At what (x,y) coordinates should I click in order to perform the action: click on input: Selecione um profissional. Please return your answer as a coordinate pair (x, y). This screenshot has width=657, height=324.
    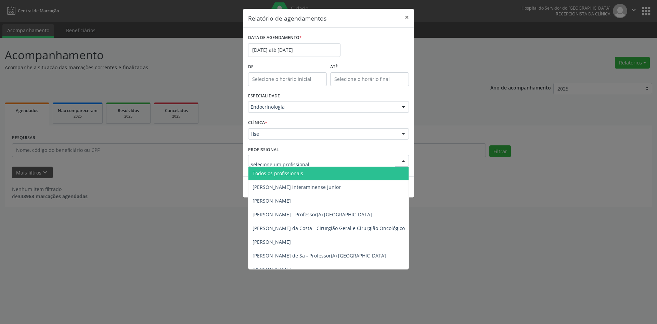
    Looking at the image, I should click on (323, 164).